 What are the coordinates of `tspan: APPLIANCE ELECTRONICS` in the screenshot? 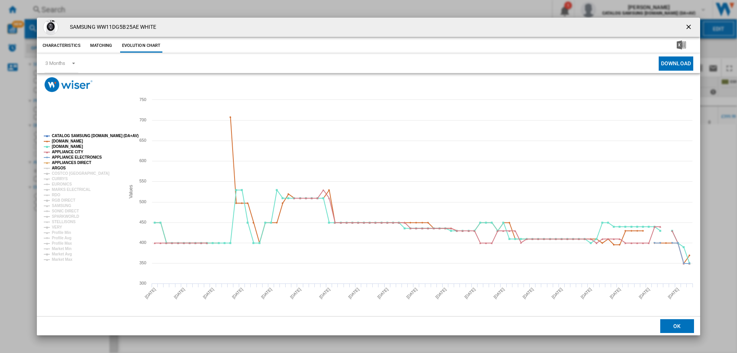 It's located at (77, 157).